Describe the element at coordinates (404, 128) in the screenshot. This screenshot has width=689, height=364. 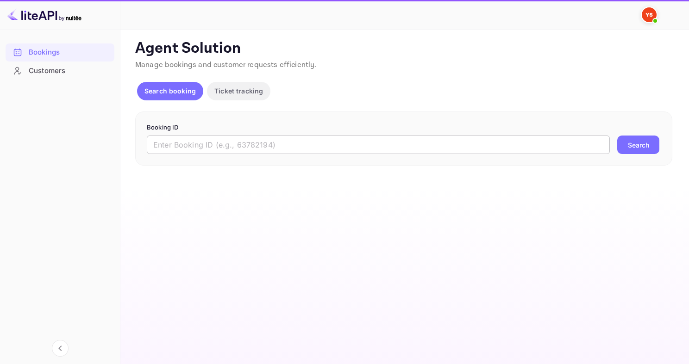
I see `p: Booking ID` at that location.